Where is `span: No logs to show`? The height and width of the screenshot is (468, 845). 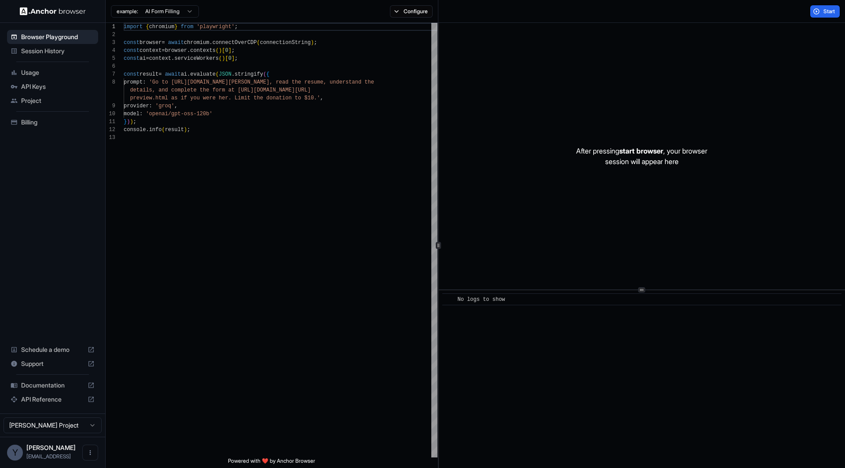 span: No logs to show is located at coordinates (482, 300).